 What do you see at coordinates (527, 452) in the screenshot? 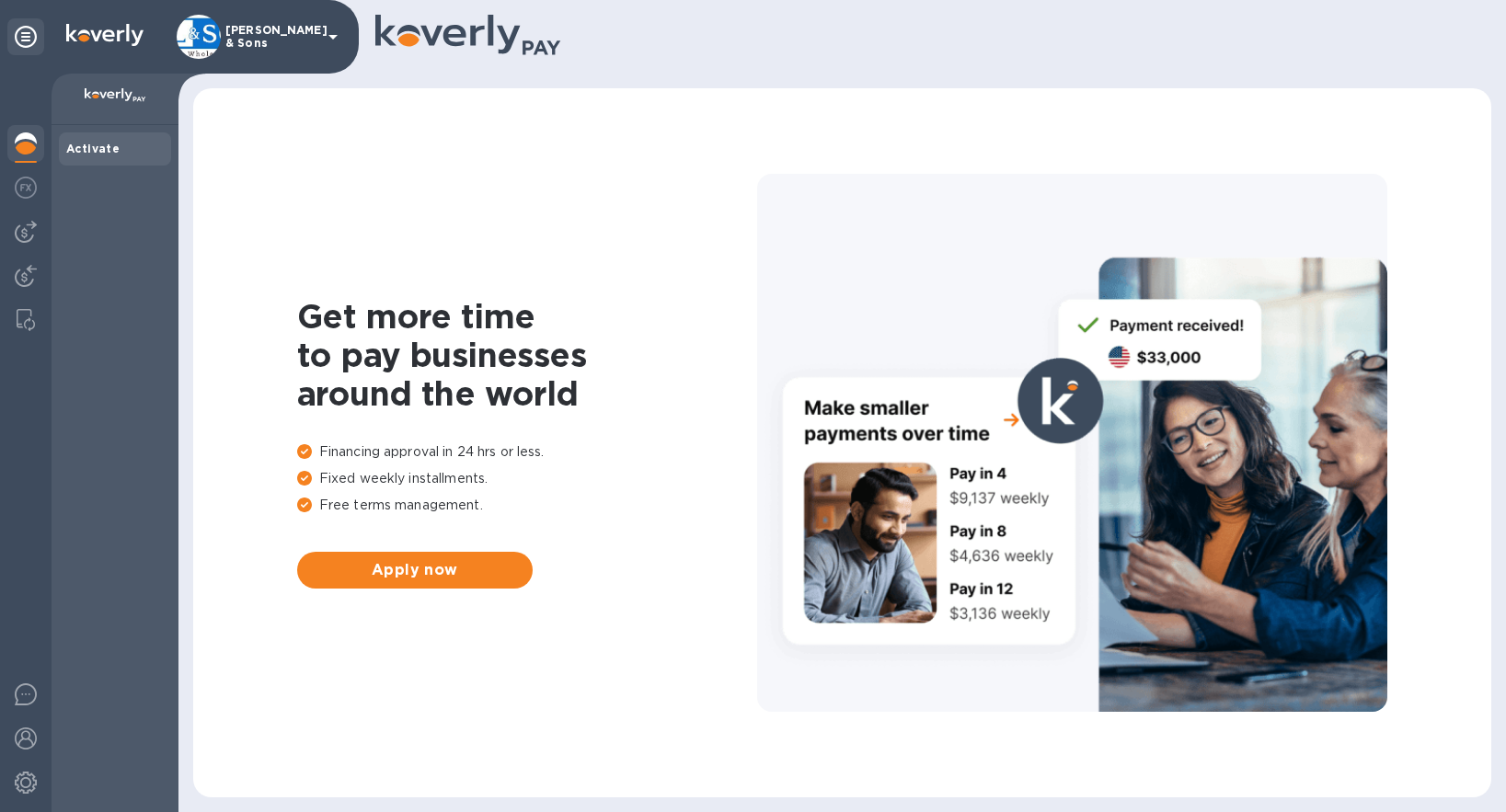
I see `p: Financing approval in 24 hrs or less.` at bounding box center [527, 452].